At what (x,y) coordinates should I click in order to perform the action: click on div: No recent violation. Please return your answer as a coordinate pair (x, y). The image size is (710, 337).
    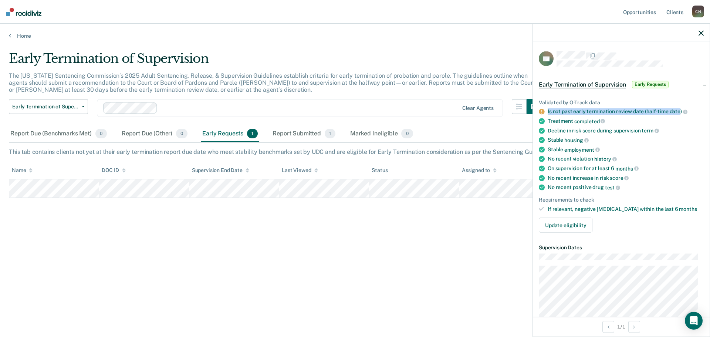
    Looking at the image, I should click on (626, 159).